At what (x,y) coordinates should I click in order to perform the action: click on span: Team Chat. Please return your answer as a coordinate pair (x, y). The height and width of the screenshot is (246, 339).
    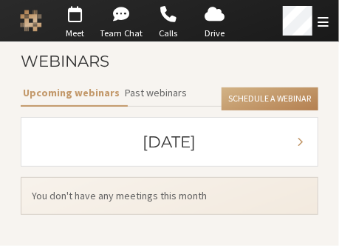
    Looking at the image, I should click on (122, 33).